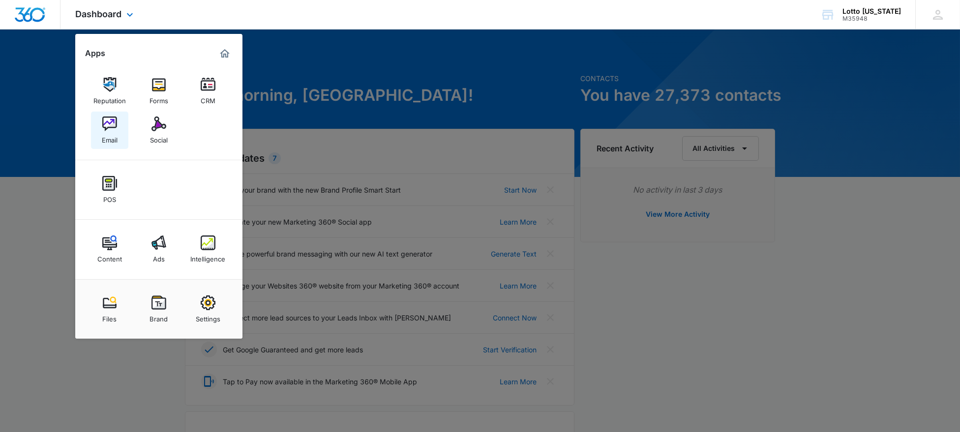  Describe the element at coordinates (208, 309) in the screenshot. I see `a: Settings` at that location.